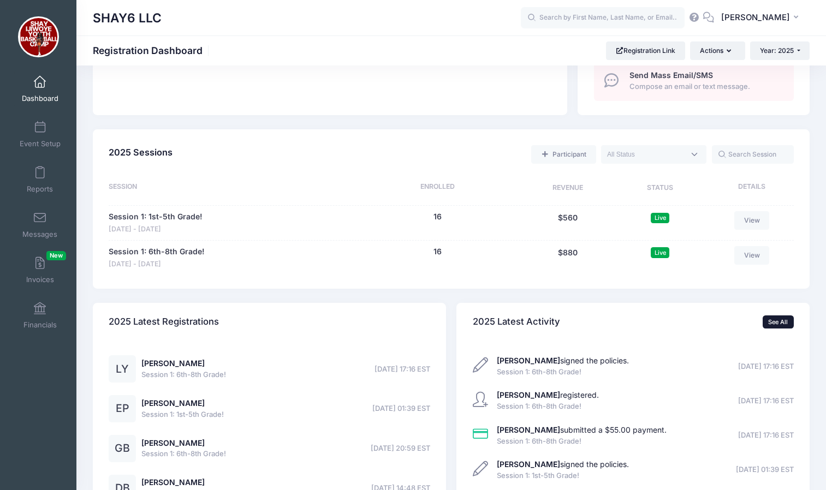 This screenshot has width=826, height=490. I want to click on a: Messages, so click(40, 225).